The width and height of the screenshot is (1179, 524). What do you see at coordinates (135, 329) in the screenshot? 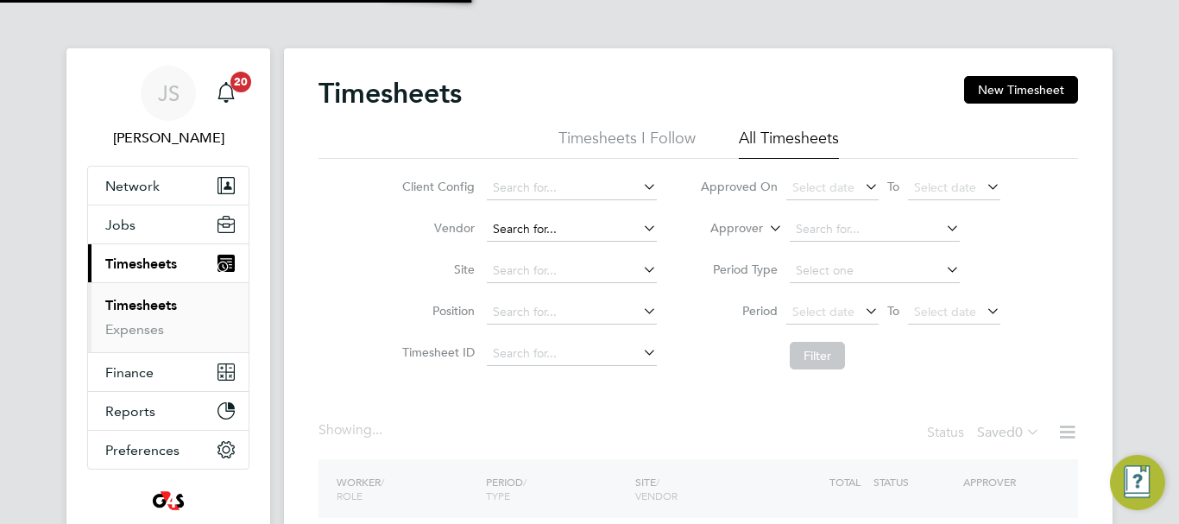
I see `a: Expenses` at bounding box center [135, 329].